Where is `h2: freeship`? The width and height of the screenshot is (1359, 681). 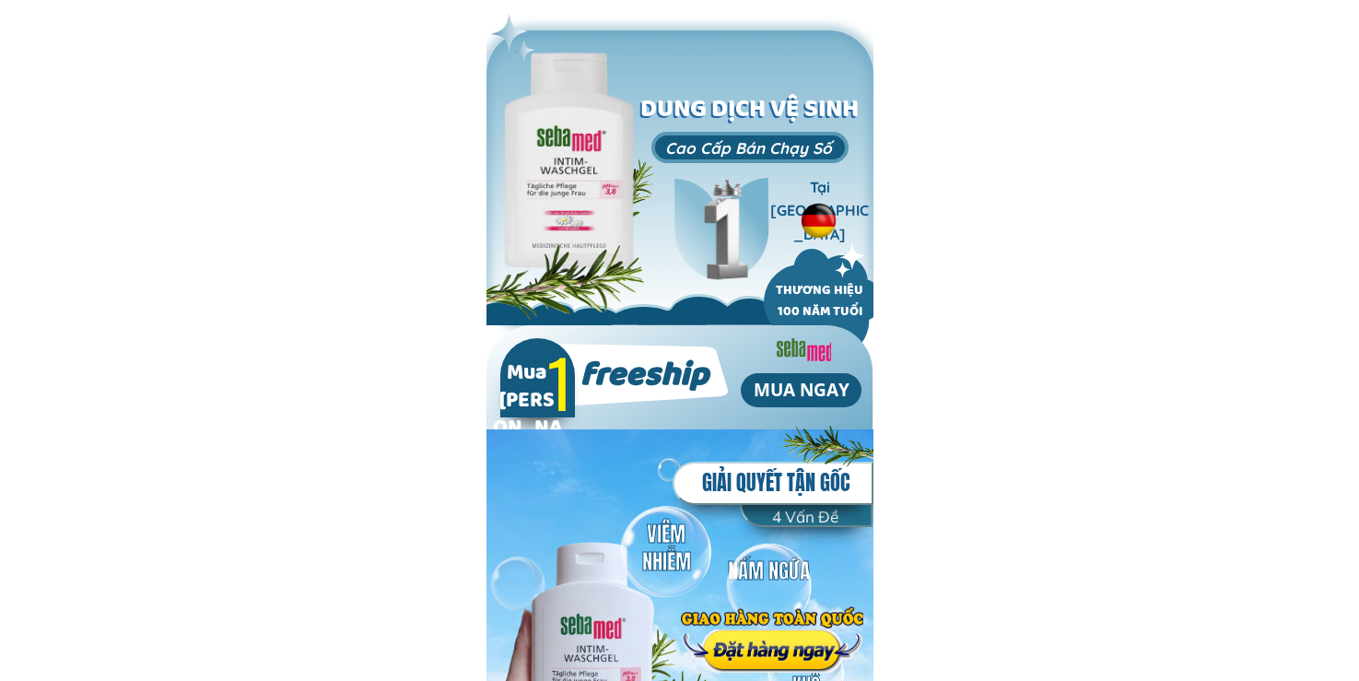
h2: freeship is located at coordinates (644, 379).